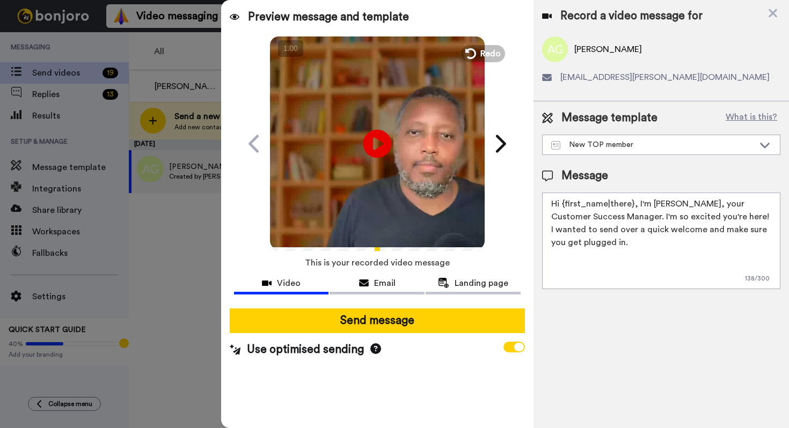  I want to click on span: Message template, so click(609, 118).